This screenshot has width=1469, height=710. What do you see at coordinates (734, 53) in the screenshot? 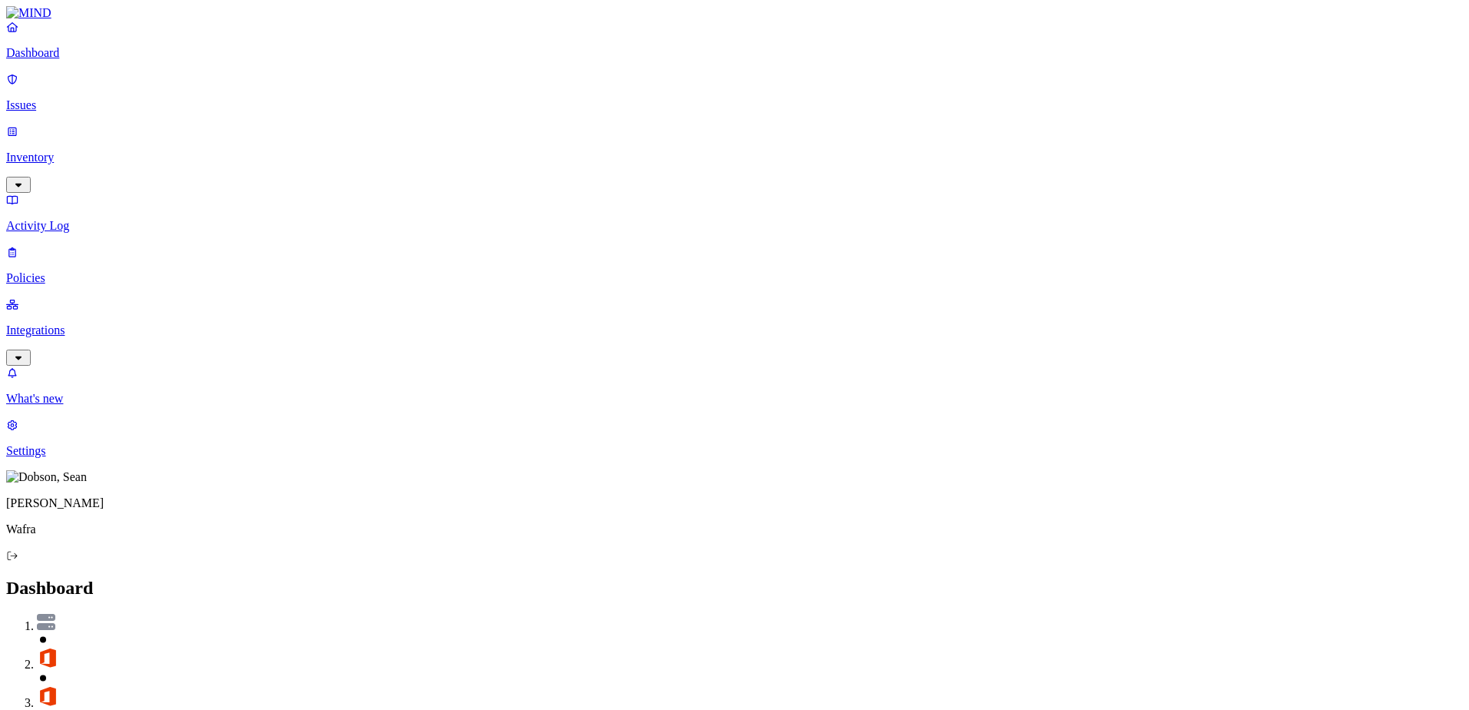
I see `p: Dashboard` at bounding box center [734, 53].